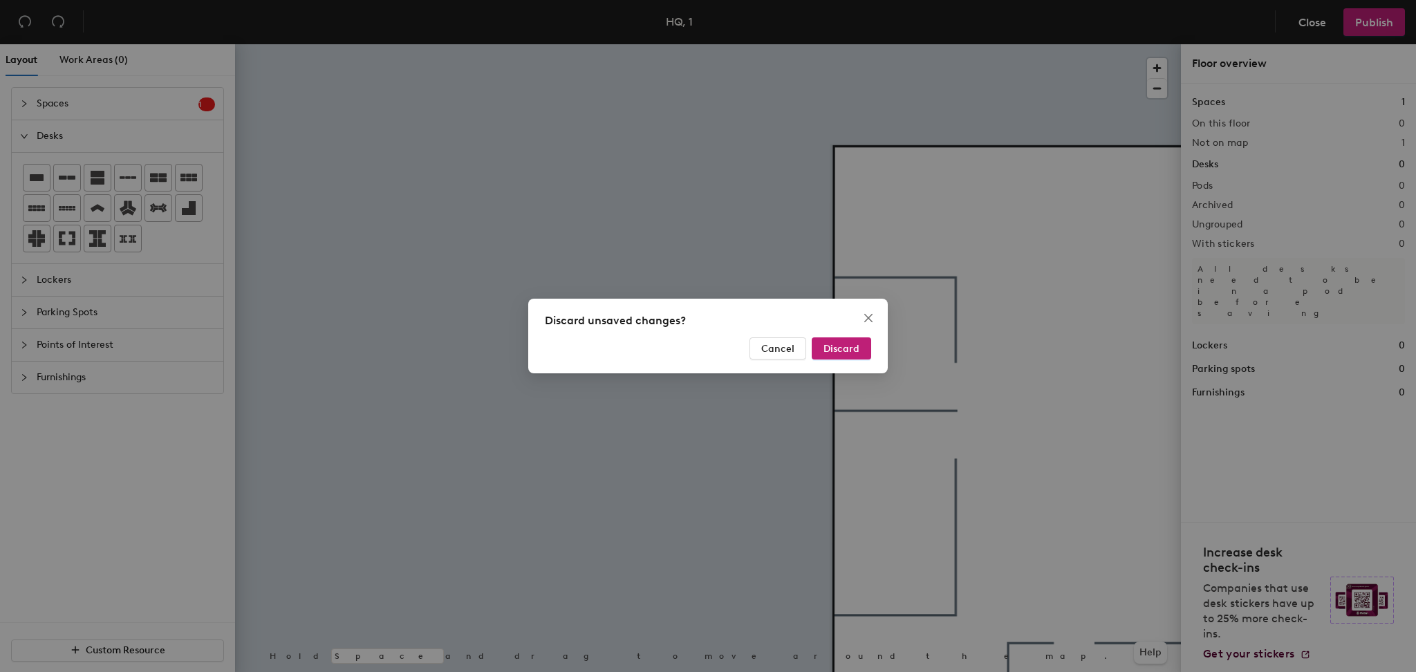 The height and width of the screenshot is (672, 1416). I want to click on button: Close, so click(868, 318).